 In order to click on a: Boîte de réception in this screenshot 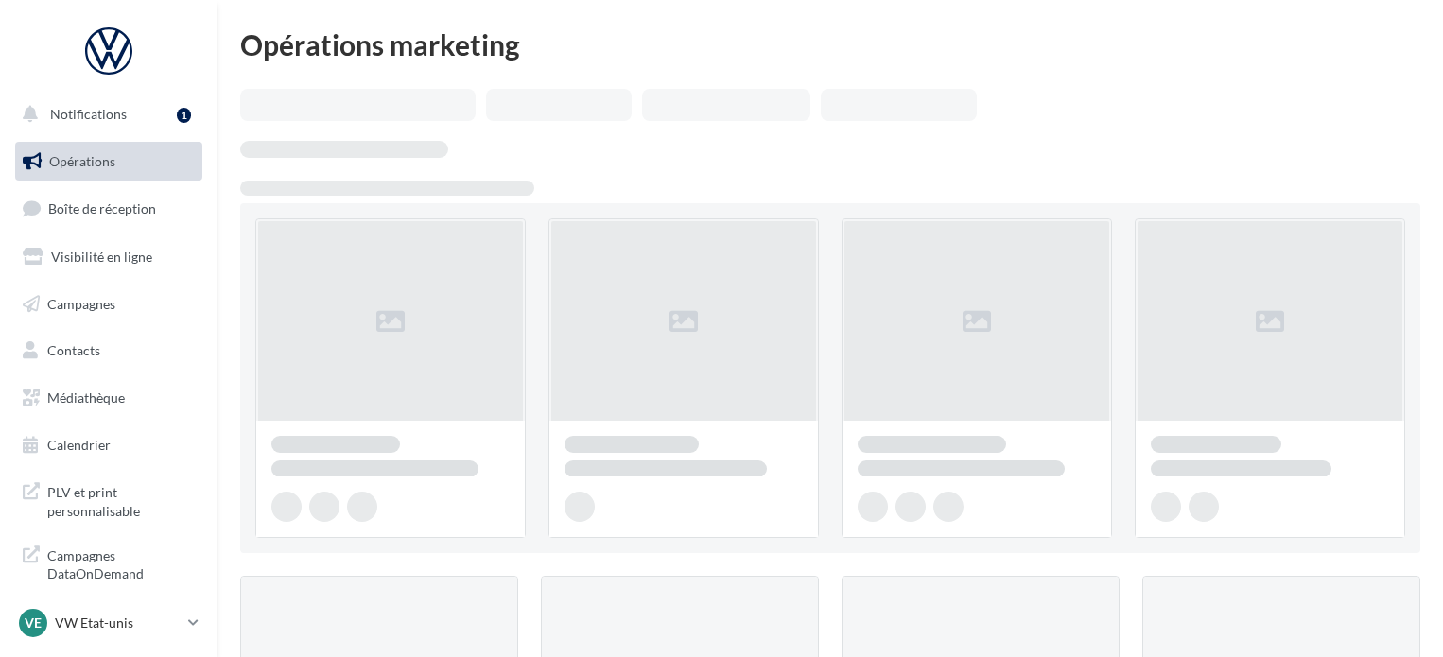, I will do `click(109, 208)`.